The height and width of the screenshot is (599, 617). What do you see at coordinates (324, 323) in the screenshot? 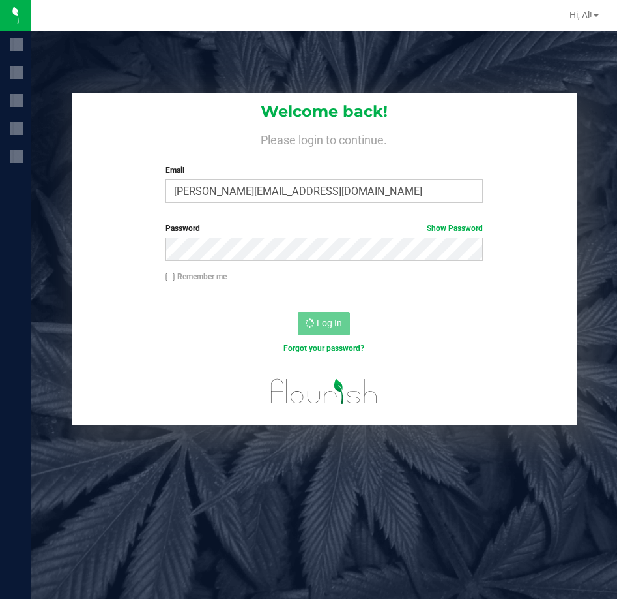
I see `button: Log In` at bounding box center [324, 323].